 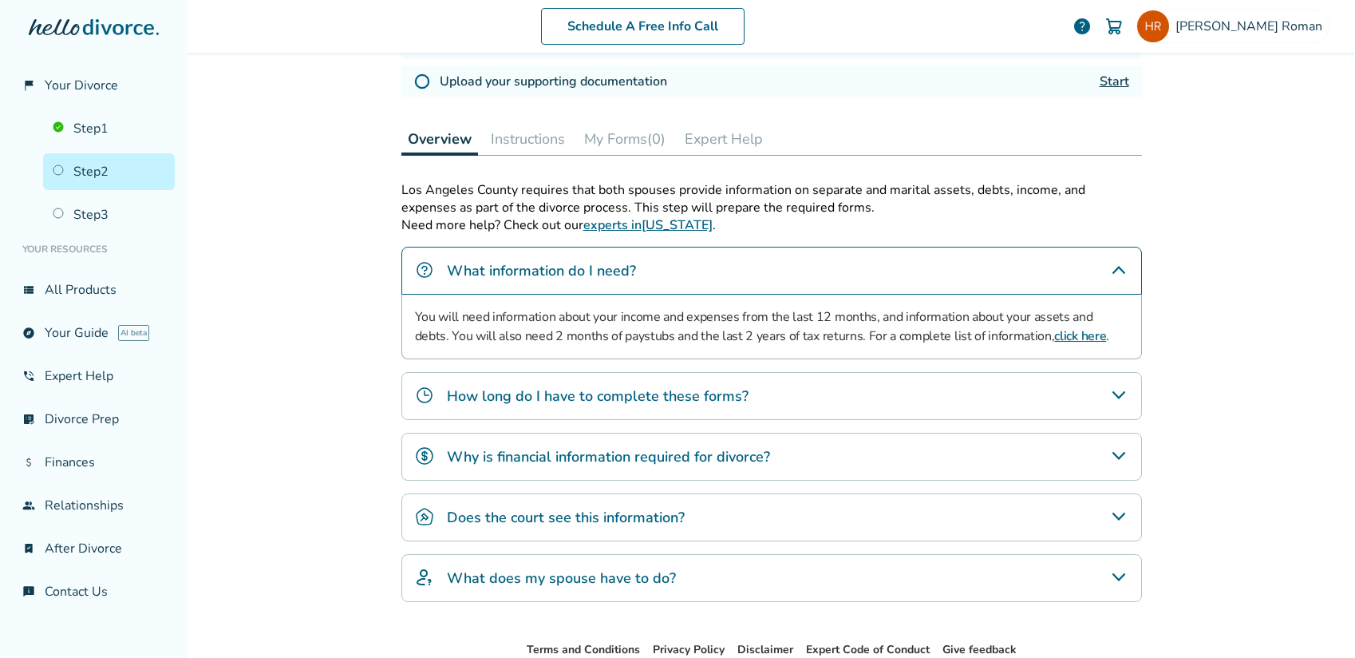 I want to click on a: Step2, so click(x=109, y=172).